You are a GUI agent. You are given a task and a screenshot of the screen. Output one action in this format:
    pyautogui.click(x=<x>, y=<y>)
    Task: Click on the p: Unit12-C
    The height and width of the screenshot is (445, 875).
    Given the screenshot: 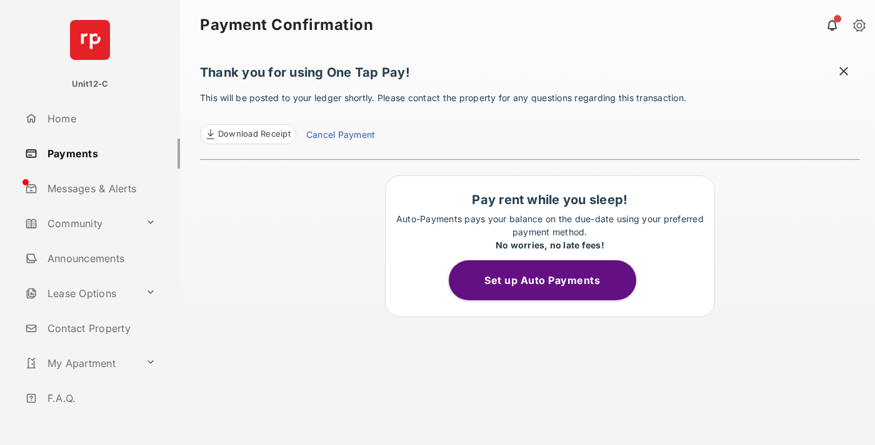 What is the action you would take?
    pyautogui.click(x=90, y=84)
    